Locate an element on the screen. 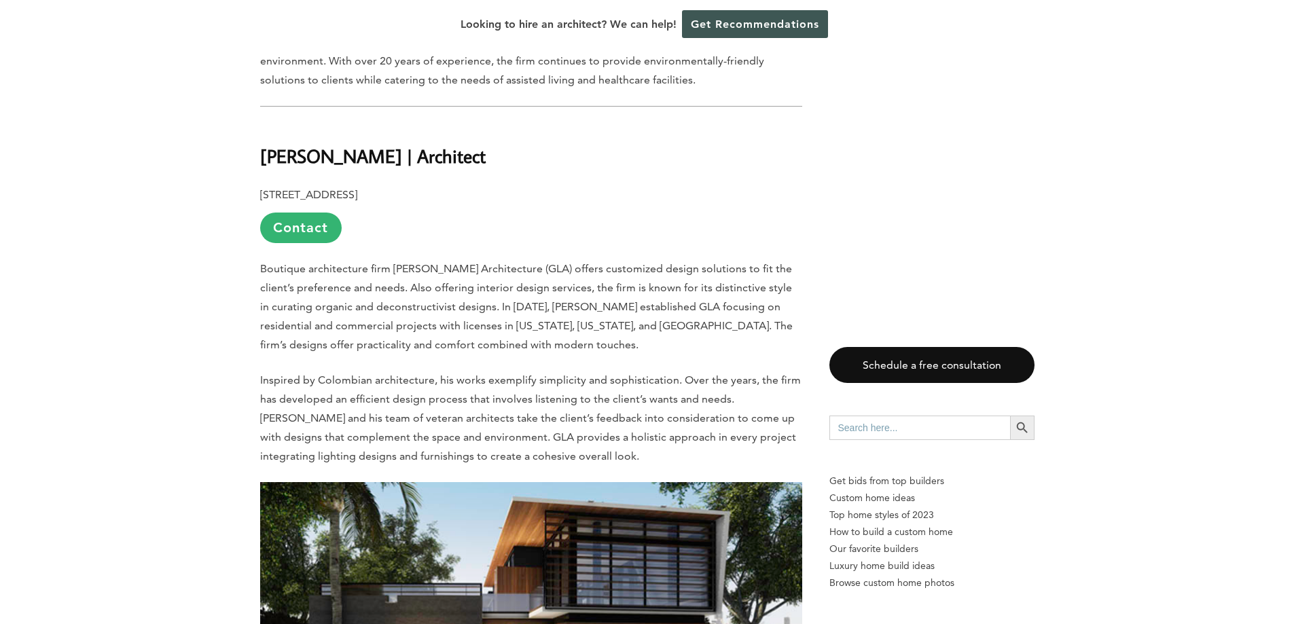 The image size is (1294, 624). a: Contact is located at coordinates (301, 228).